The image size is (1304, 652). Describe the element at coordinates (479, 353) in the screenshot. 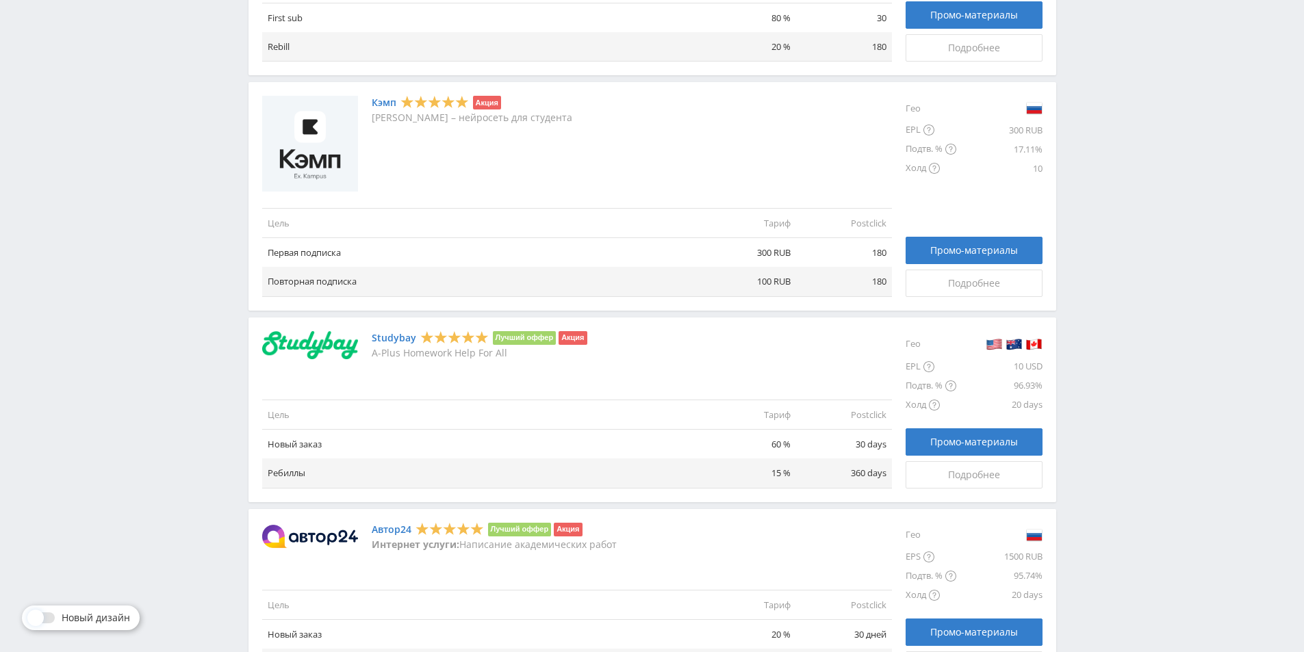

I see `p: A-Plus Homework Help For All` at that location.